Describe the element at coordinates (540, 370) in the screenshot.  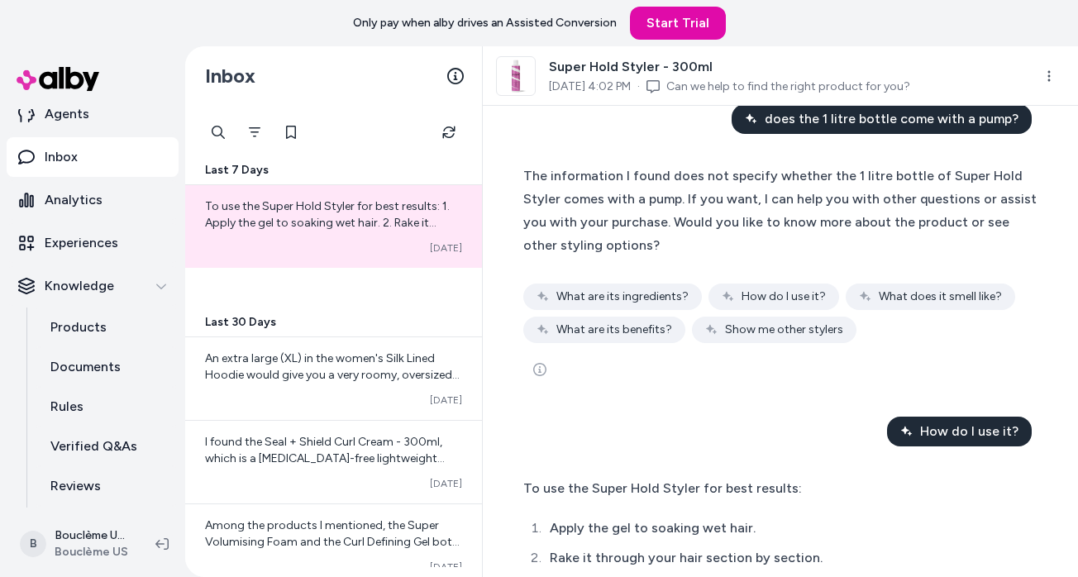
I see `button: See more` at that location.